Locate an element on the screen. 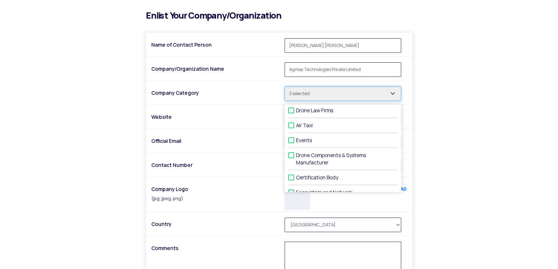 This screenshot has height=269, width=558. label: Certification Body is located at coordinates (343, 177).